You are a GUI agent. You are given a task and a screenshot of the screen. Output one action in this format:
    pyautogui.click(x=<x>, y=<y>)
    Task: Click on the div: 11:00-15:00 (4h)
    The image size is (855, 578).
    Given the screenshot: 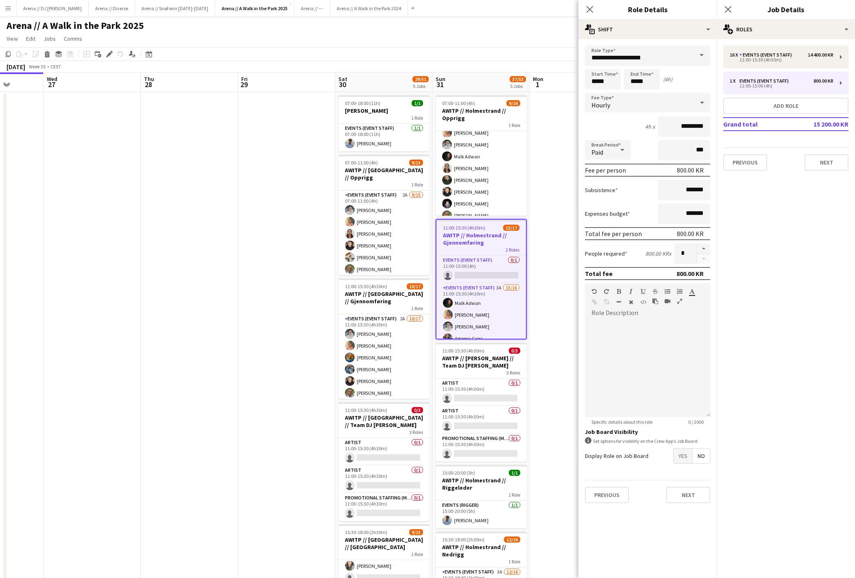 What is the action you would take?
    pyautogui.click(x=782, y=86)
    